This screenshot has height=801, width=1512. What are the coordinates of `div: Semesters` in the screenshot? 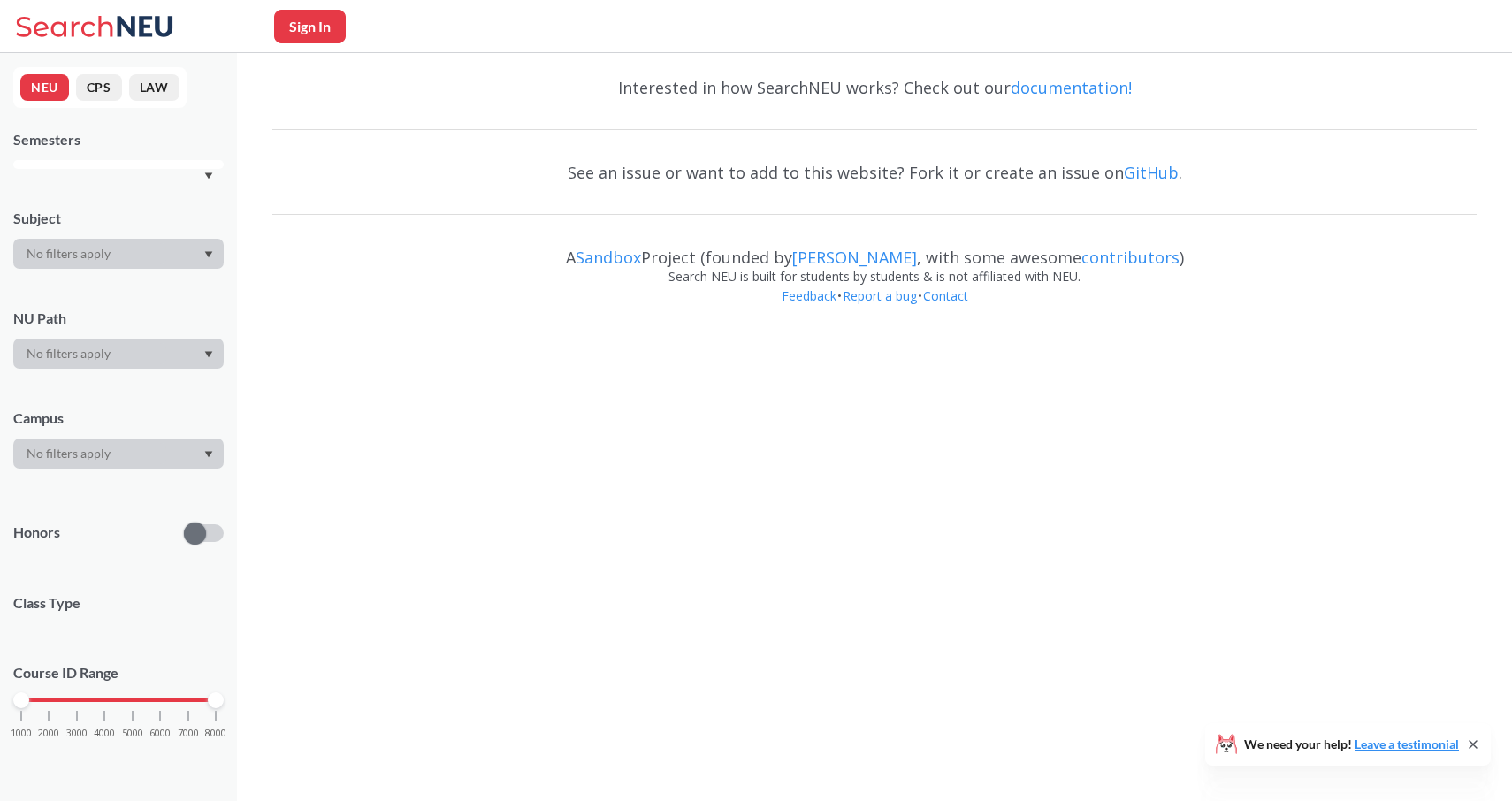 It's located at (118, 140).